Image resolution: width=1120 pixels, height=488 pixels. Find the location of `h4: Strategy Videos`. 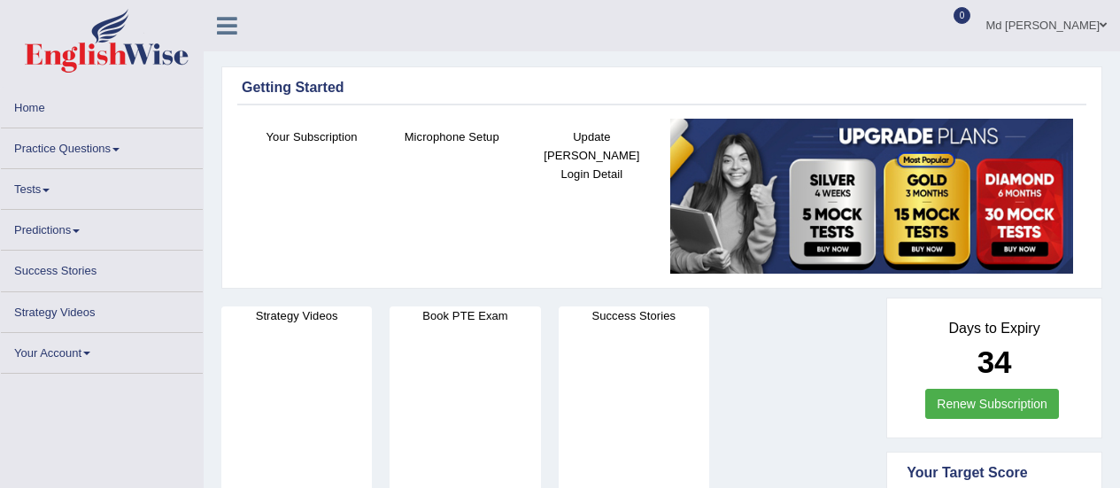

h4: Strategy Videos is located at coordinates (297, 315).